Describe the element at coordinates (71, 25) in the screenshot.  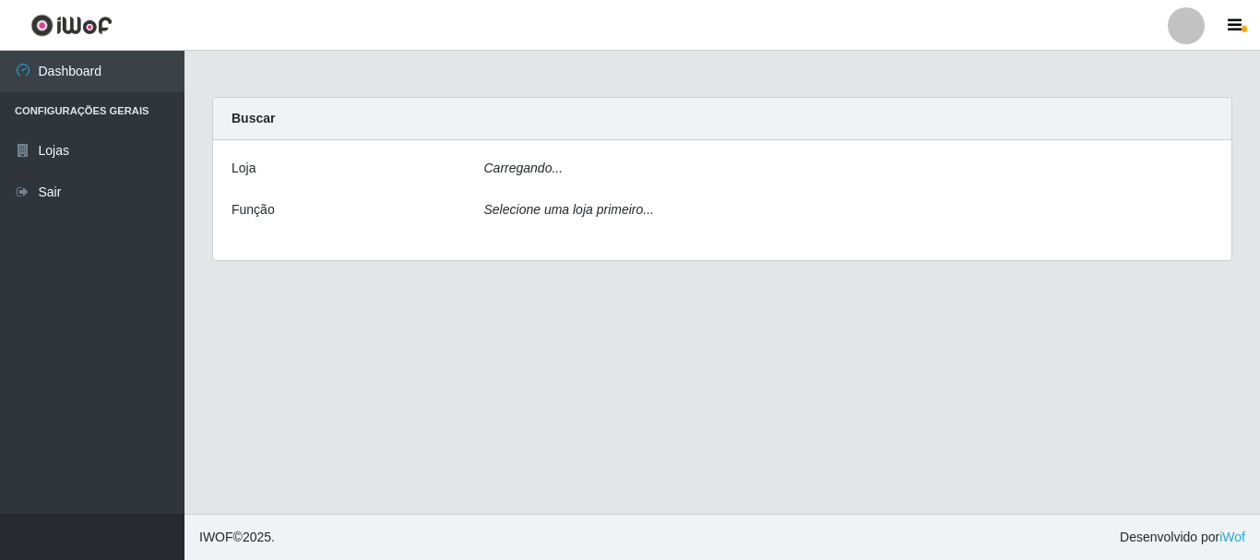
I see `img: CoreUI Logo` at that location.